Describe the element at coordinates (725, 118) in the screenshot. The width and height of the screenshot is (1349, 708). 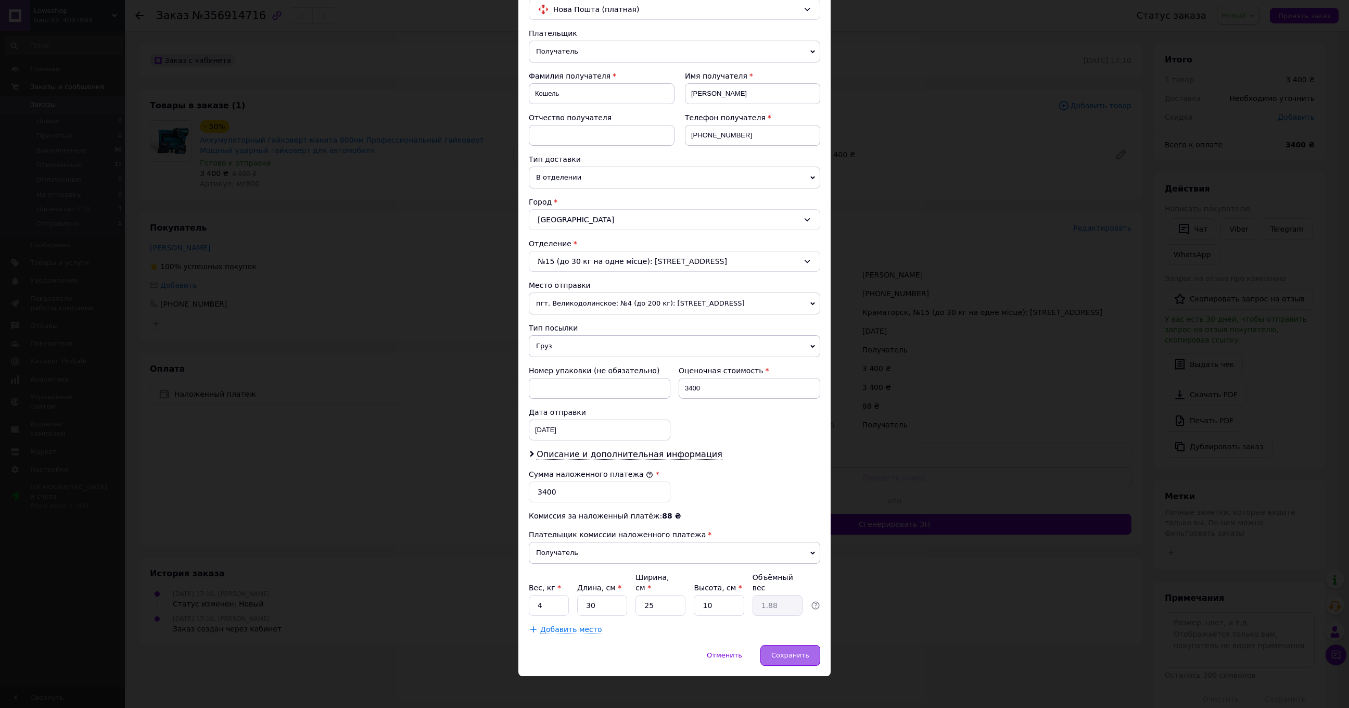
I see `span: Телефон получателя` at that location.